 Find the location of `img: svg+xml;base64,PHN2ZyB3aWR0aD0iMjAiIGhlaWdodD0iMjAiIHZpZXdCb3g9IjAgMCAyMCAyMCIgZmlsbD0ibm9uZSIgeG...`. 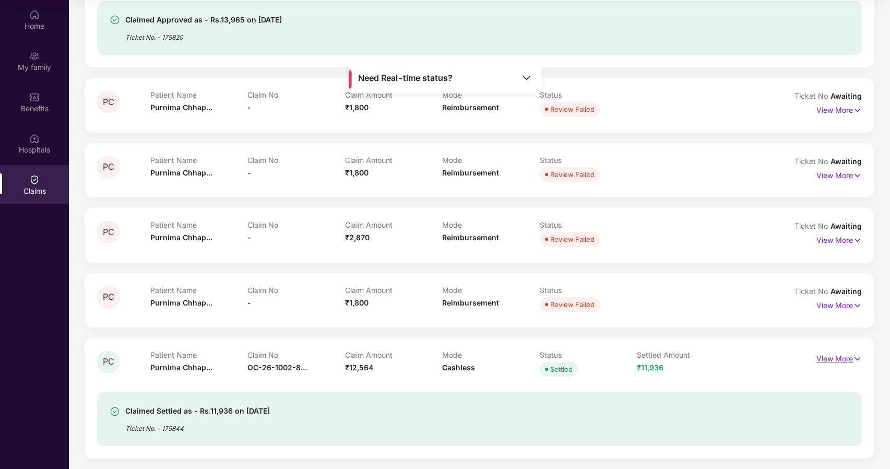

img: svg+xml;base64,PHN2ZyB3aWR0aD0iMjAiIGhlaWdodD0iMjAiIHZpZXdCb3g9IjAgMCAyMCAyMCIgZmlsbD0ibm9uZSIgeG... is located at coordinates (34, 56).